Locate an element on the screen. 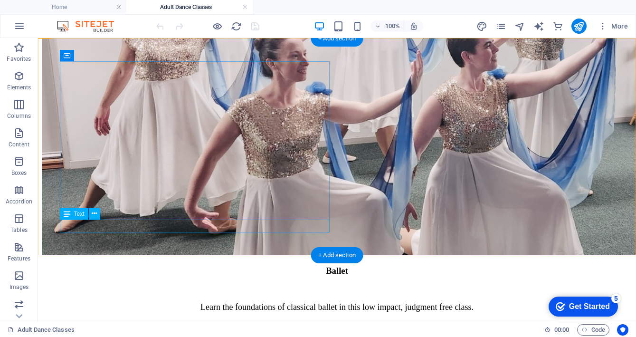  p: Columns is located at coordinates (19, 116).